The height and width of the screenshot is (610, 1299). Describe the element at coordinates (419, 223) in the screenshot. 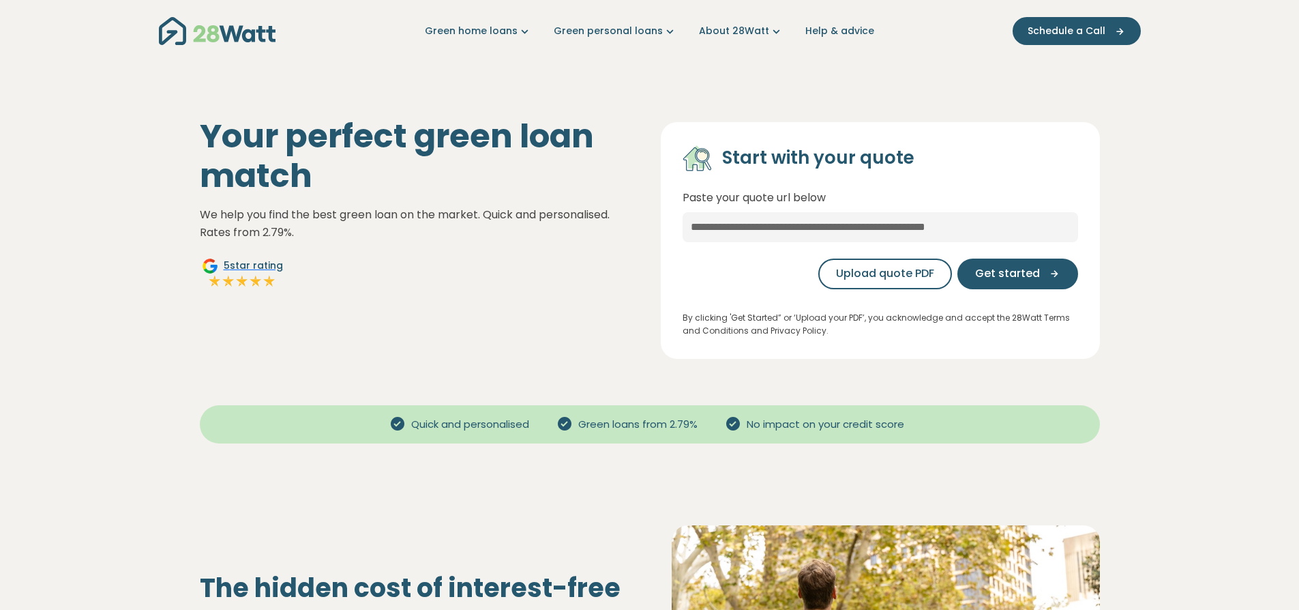

I see `p: We help you find the best green loan on the market. Quick and personalised. Rates from 2.79%.` at that location.